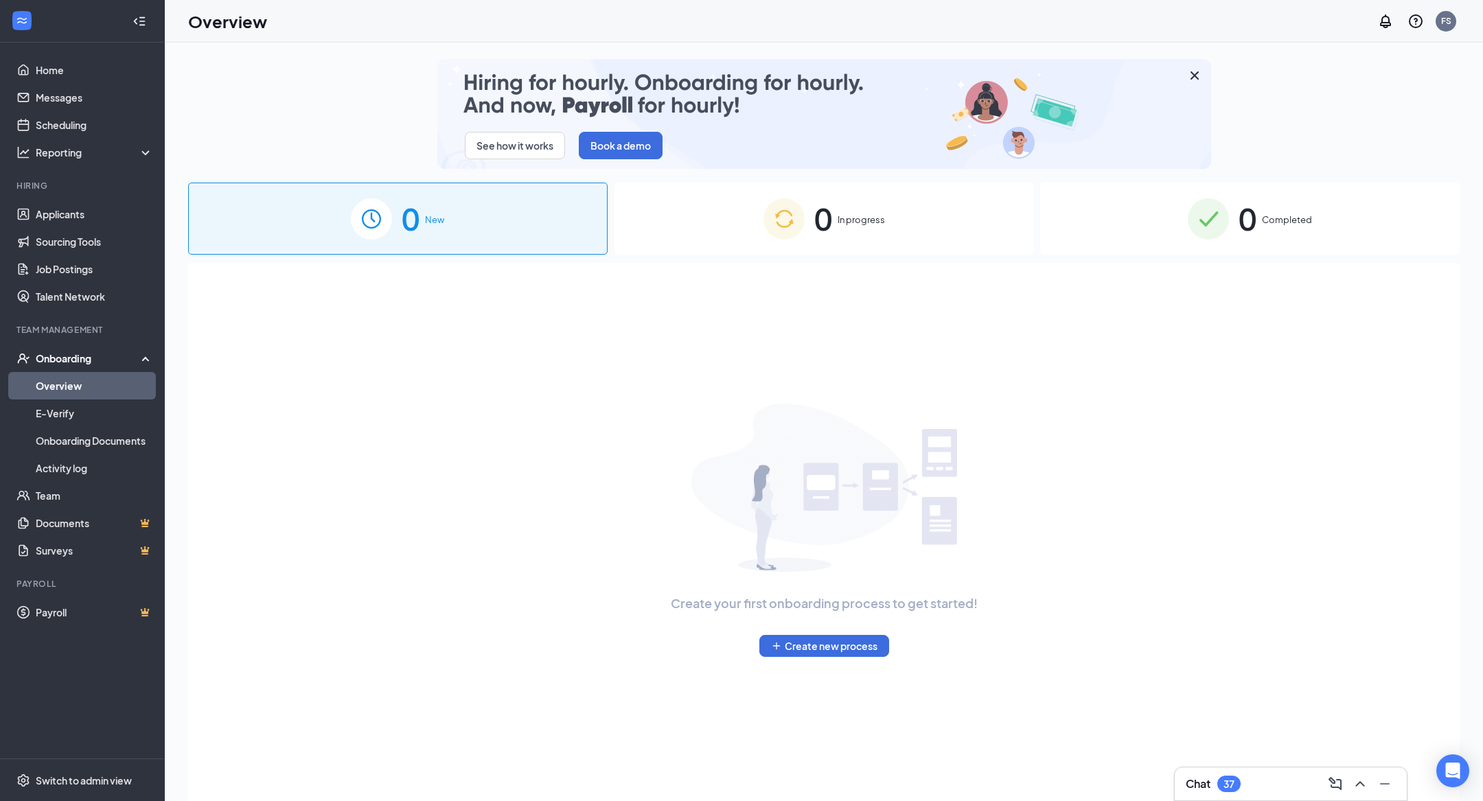 This screenshot has height=801, width=1483. I want to click on svg: UserCheck, so click(23, 358).